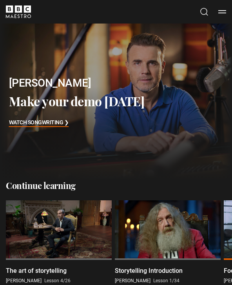 The image size is (232, 285). Describe the element at coordinates (18, 12) in the screenshot. I see `svg: BBC Maestro` at that location.